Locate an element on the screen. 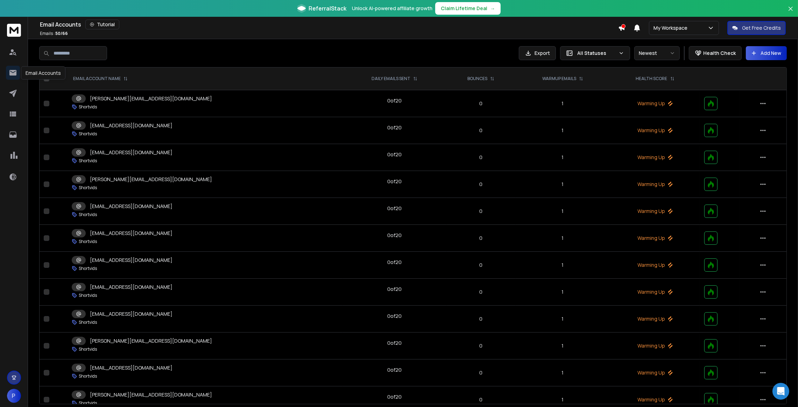 This screenshot has height=407, width=798. button: Close banner is located at coordinates (791, 13).